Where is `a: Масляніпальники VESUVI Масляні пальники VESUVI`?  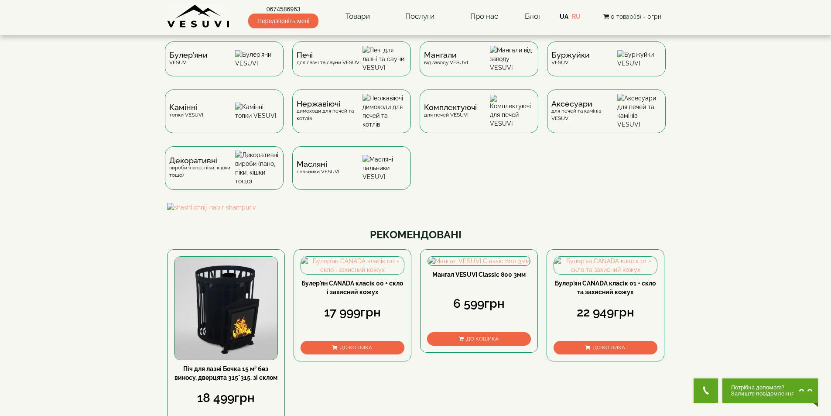 a: Масляніпальники VESUVI Масляні пальники VESUVI is located at coordinates (351, 174).